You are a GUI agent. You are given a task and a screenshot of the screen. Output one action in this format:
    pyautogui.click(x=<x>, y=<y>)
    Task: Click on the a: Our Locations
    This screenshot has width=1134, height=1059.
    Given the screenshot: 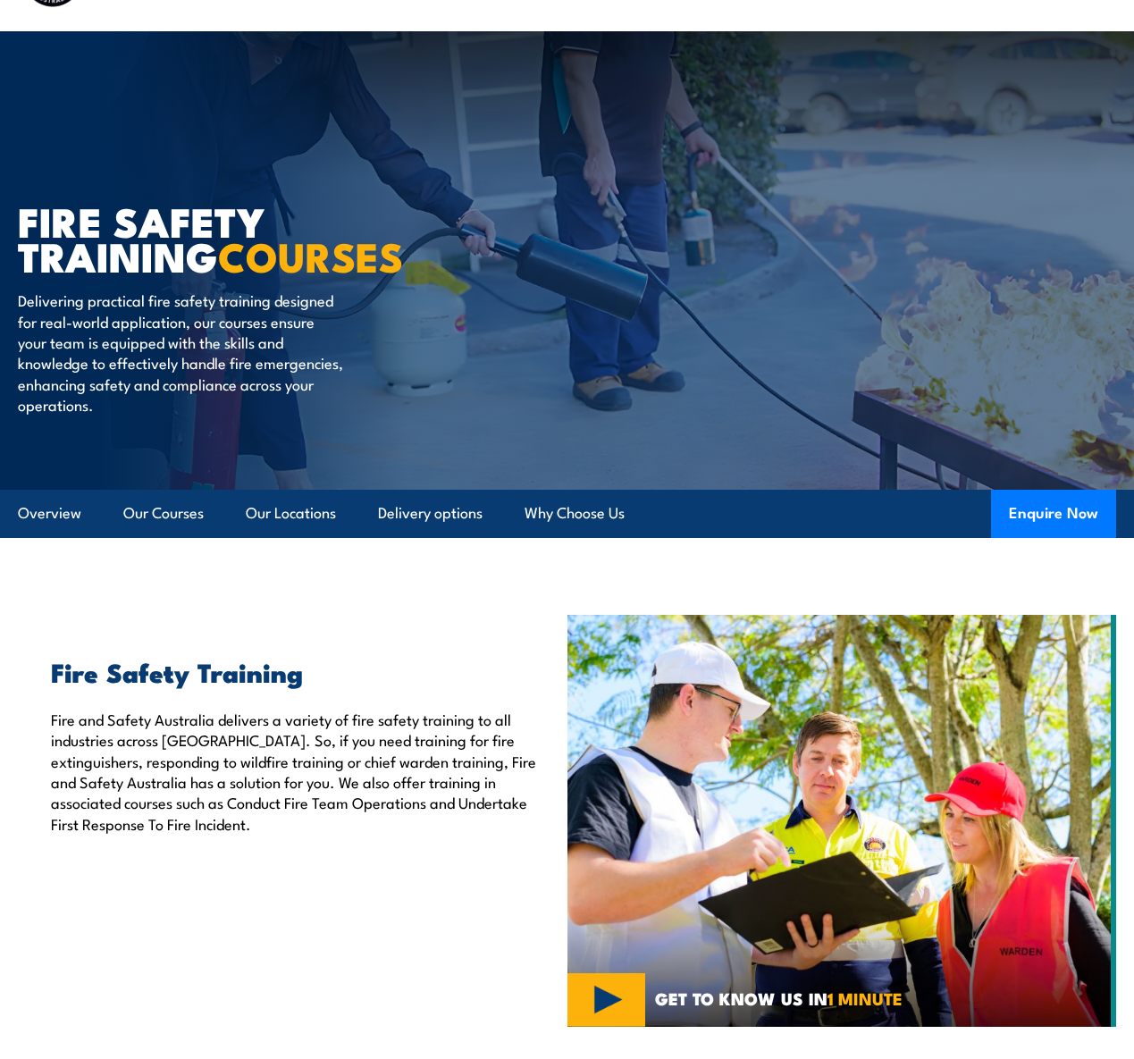 What is the action you would take?
    pyautogui.click(x=290, y=513)
    